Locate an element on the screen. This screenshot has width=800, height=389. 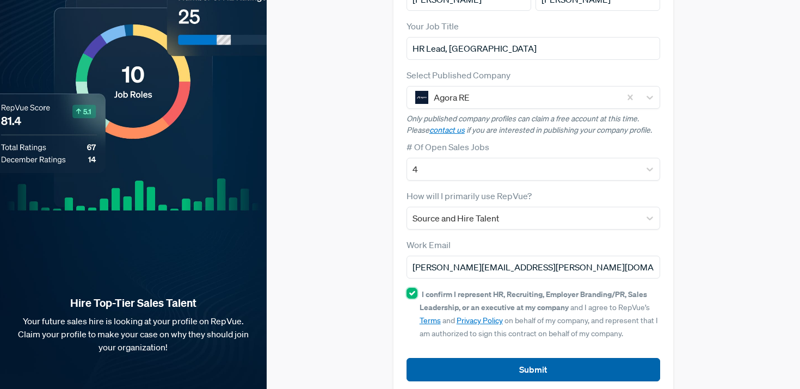
label: Select Published Company is located at coordinates (459, 75).